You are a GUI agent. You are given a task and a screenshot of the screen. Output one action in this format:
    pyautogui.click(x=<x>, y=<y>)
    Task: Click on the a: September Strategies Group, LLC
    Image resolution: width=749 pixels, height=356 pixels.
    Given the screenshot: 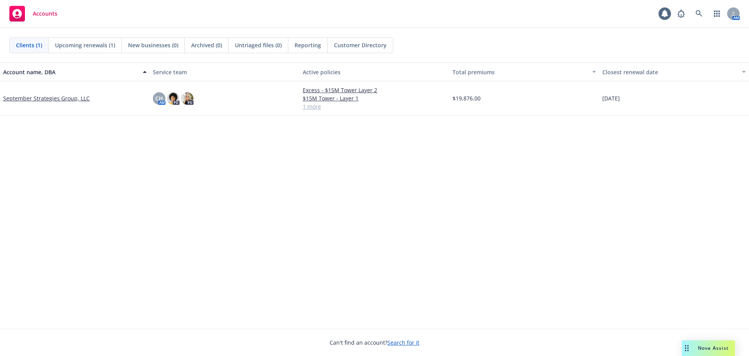 What is the action you would take?
    pyautogui.click(x=46, y=98)
    